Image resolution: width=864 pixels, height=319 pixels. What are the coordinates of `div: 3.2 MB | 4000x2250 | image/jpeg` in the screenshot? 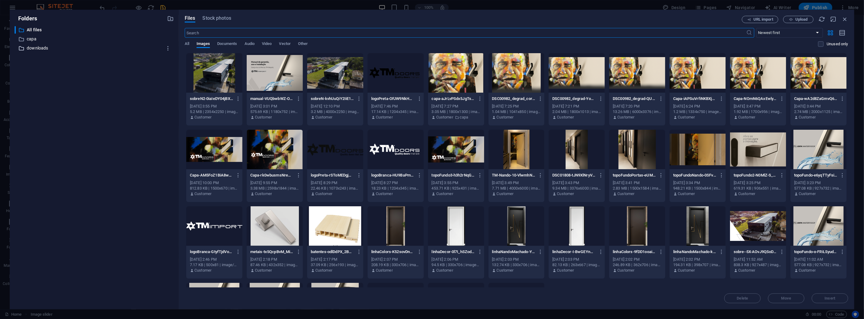 It's located at (335, 112).